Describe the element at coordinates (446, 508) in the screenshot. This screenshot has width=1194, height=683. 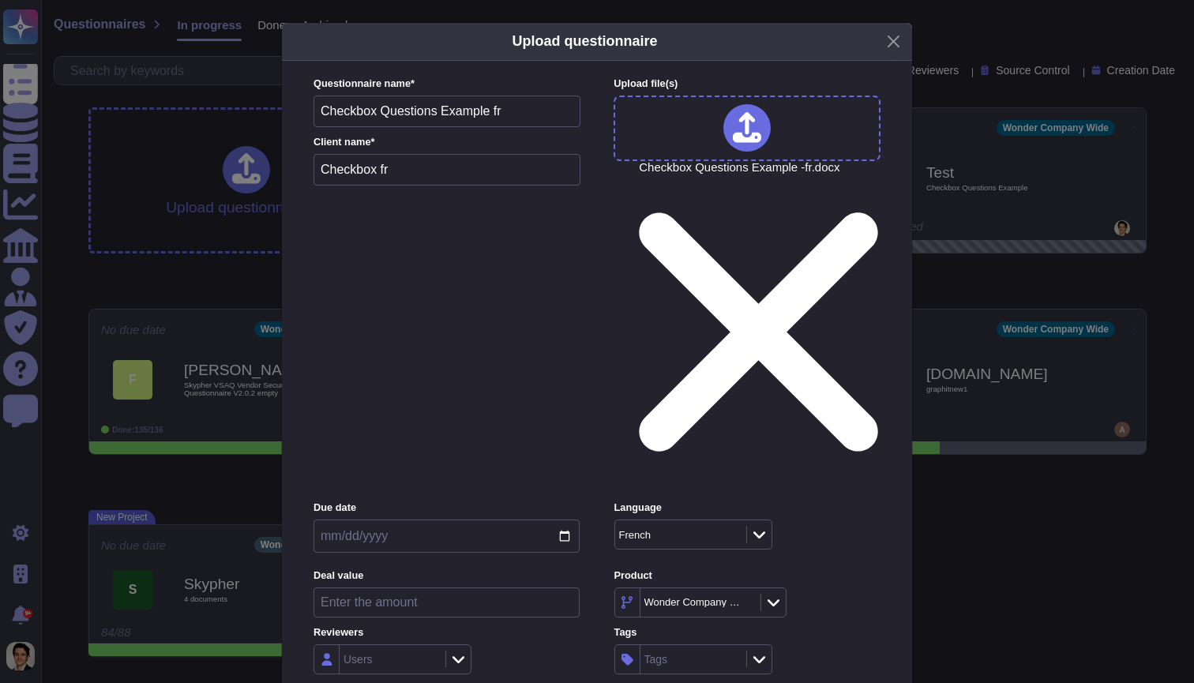
I see `label: Due date` at that location.